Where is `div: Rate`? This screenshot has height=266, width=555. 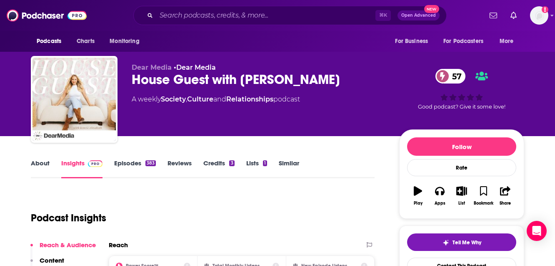 div: Rate is located at coordinates (462, 167).